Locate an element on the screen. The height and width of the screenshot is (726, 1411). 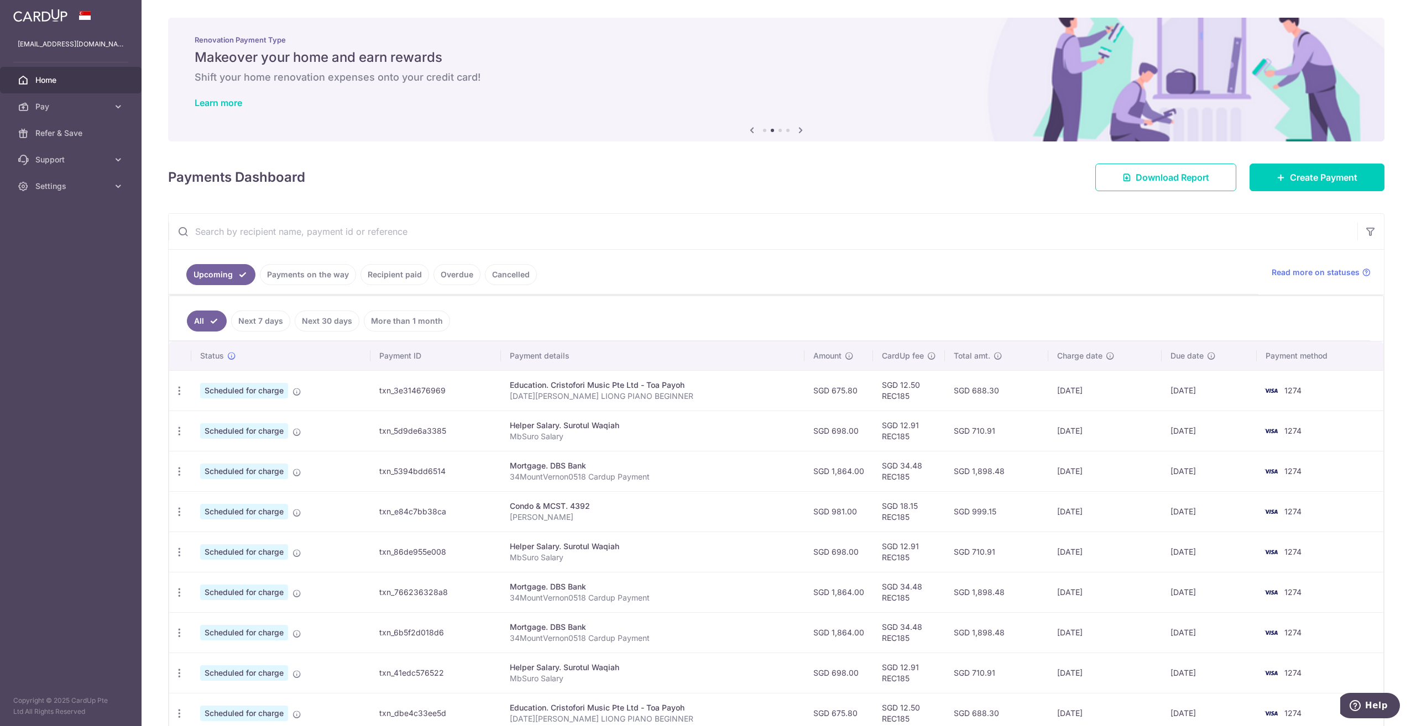
td: txn_e84c7bb38ca is located at coordinates (435, 511).